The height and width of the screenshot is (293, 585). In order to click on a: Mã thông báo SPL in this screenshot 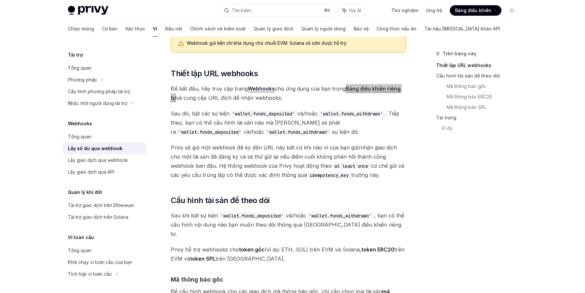, I will do `click(484, 107)`.